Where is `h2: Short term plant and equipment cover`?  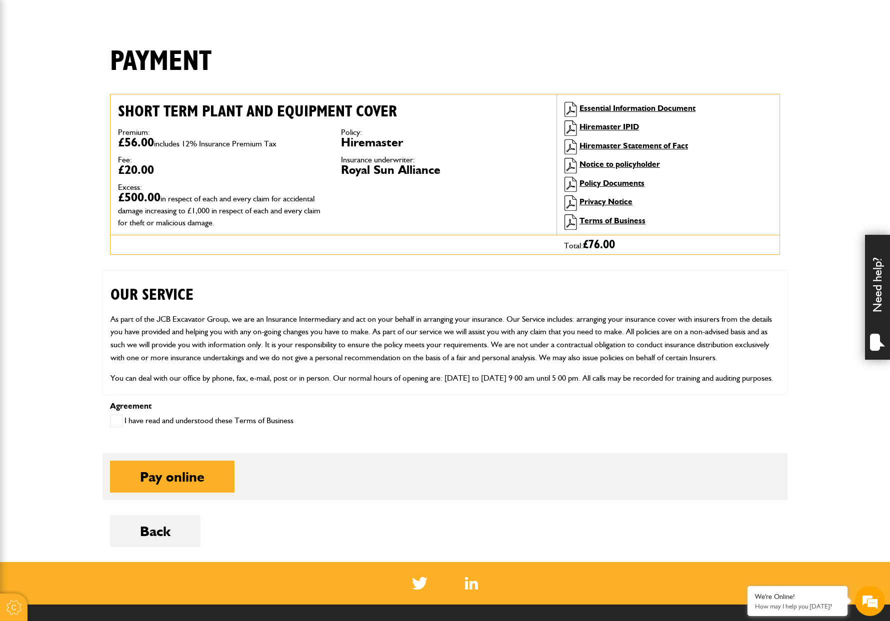
h2: Short term plant and equipment cover is located at coordinates (333, 111).